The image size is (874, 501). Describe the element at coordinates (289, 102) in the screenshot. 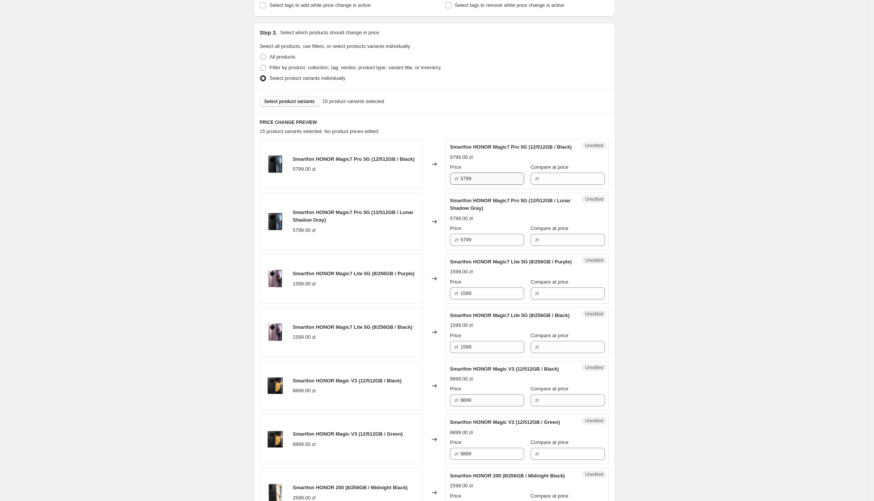

I see `button: Select product variants` at that location.